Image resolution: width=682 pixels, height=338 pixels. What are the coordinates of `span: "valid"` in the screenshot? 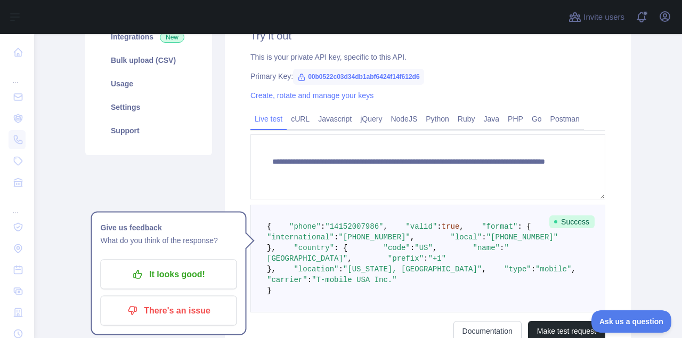 It's located at (421, 226).